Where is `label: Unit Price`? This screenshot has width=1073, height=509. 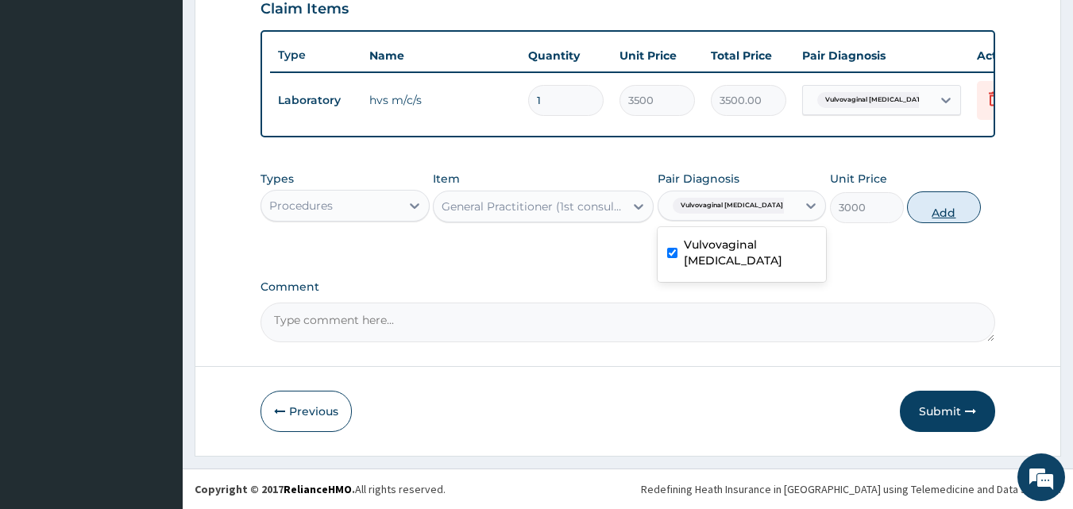 label: Unit Price is located at coordinates (859, 179).